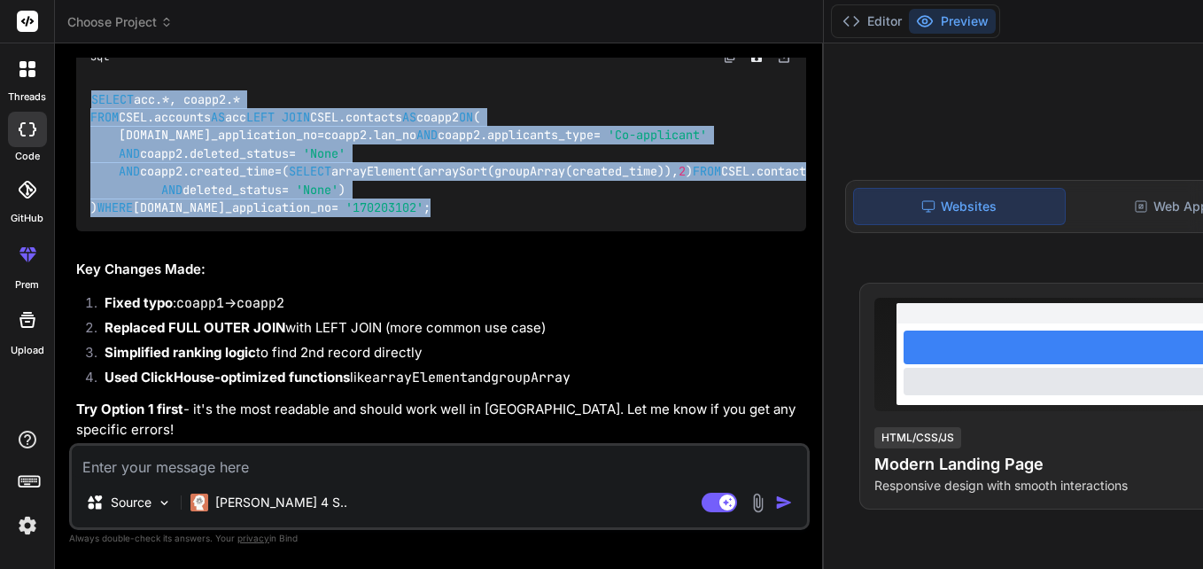 The height and width of the screenshot is (569, 1203). I want to click on span: JOIN, so click(296, 117).